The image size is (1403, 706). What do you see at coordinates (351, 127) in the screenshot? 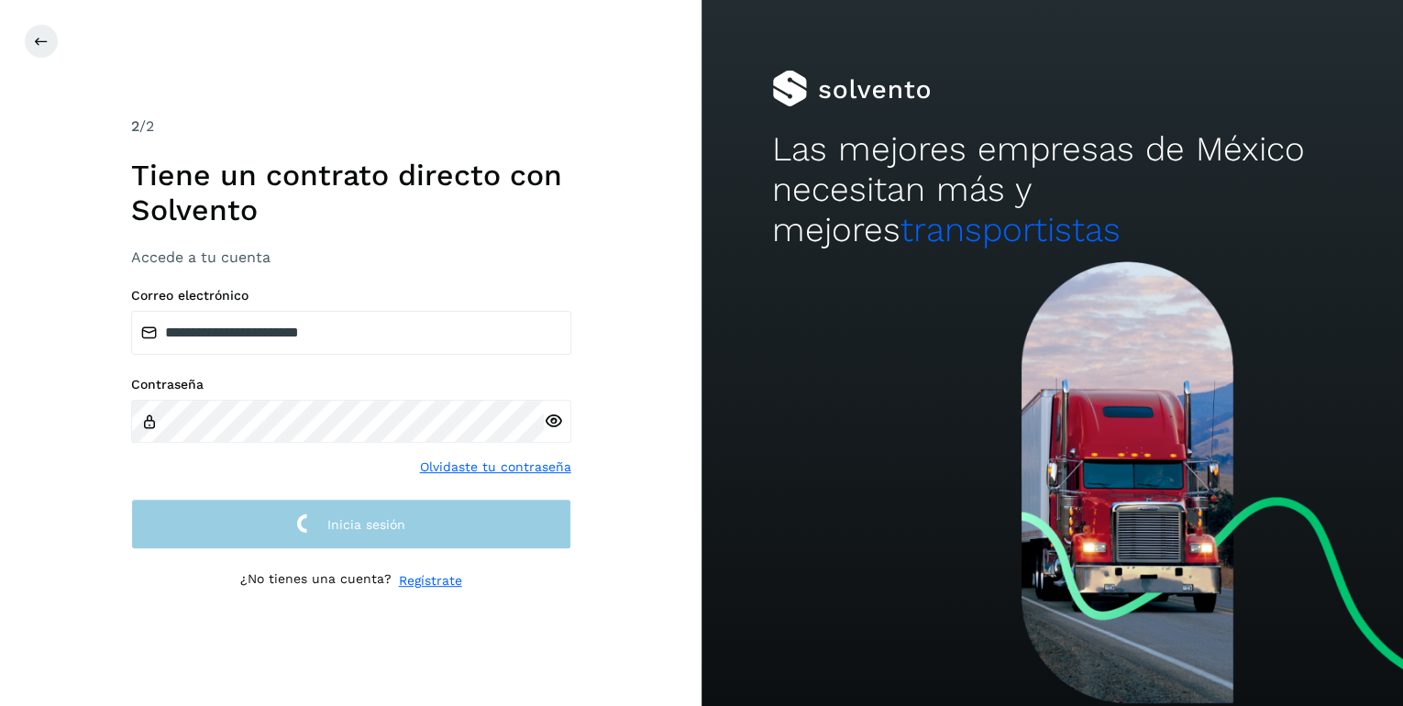
I see `div: /2` at bounding box center [351, 127].